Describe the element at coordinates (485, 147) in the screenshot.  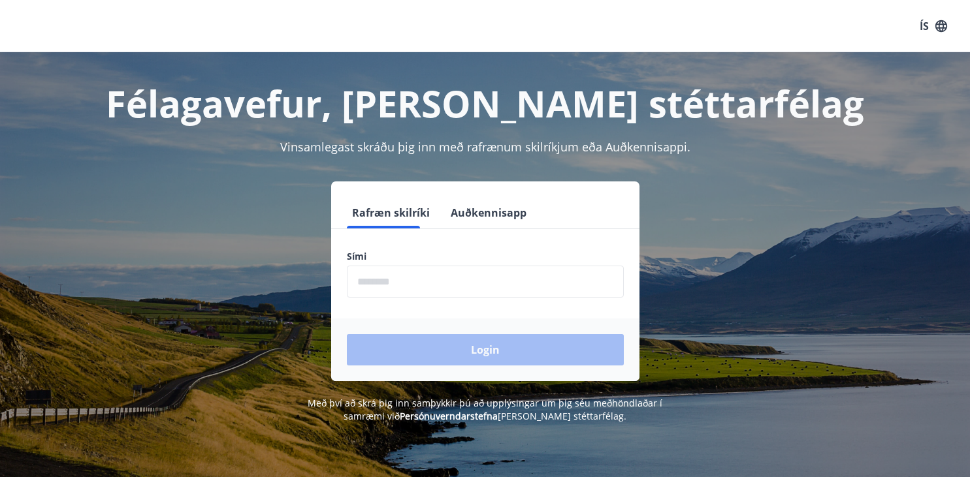
I see `span: Vinsamlegast skráðu þig inn með rafrænum skilríkjum eða Auðkennisappi.` at that location.